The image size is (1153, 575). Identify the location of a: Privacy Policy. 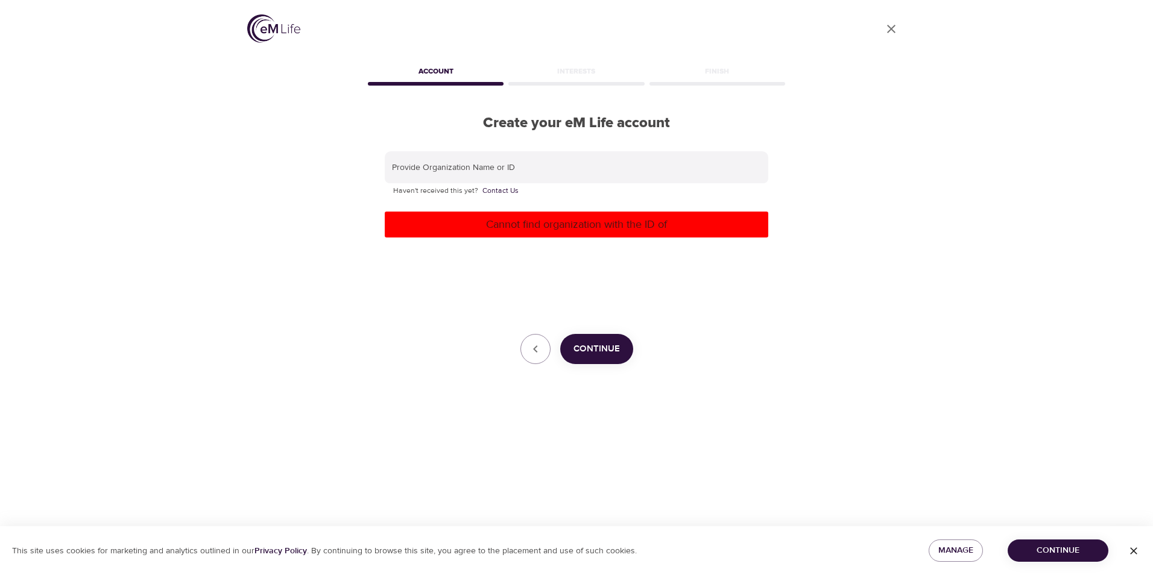
(280, 551).